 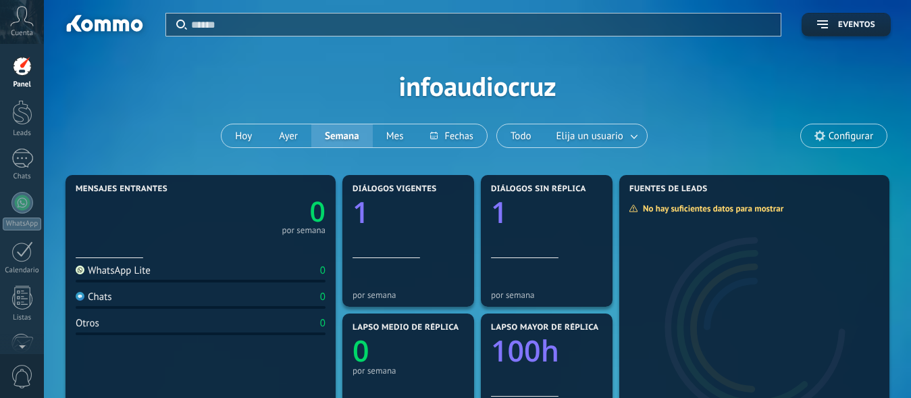 What do you see at coordinates (22, 84) in the screenshot?
I see `div: Panel` at bounding box center [22, 84].